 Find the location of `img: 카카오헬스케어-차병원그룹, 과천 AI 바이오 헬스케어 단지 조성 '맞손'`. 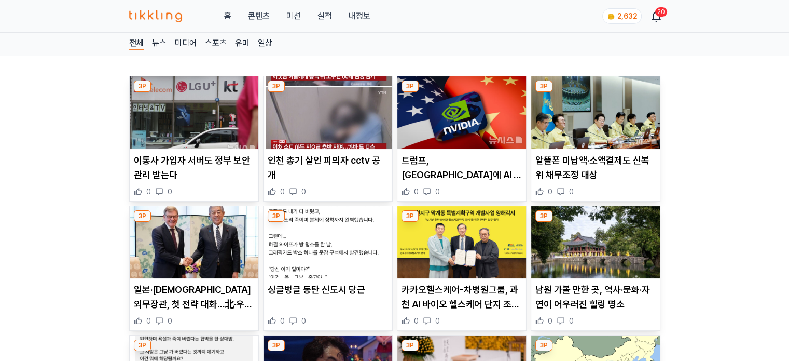

img: 카카오헬스케어-차병원그룹, 과천 AI 바이오 헬스케어 단지 조성 '맞손' is located at coordinates (462, 242).